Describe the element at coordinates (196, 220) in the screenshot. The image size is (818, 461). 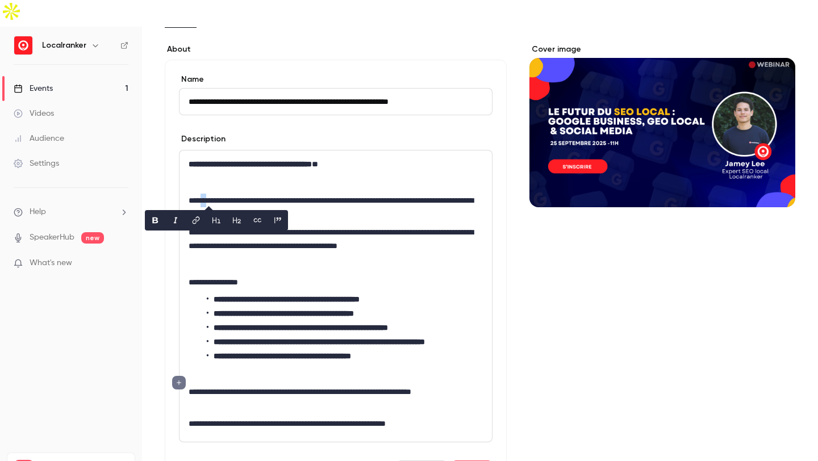
I see `button: link` at that location.